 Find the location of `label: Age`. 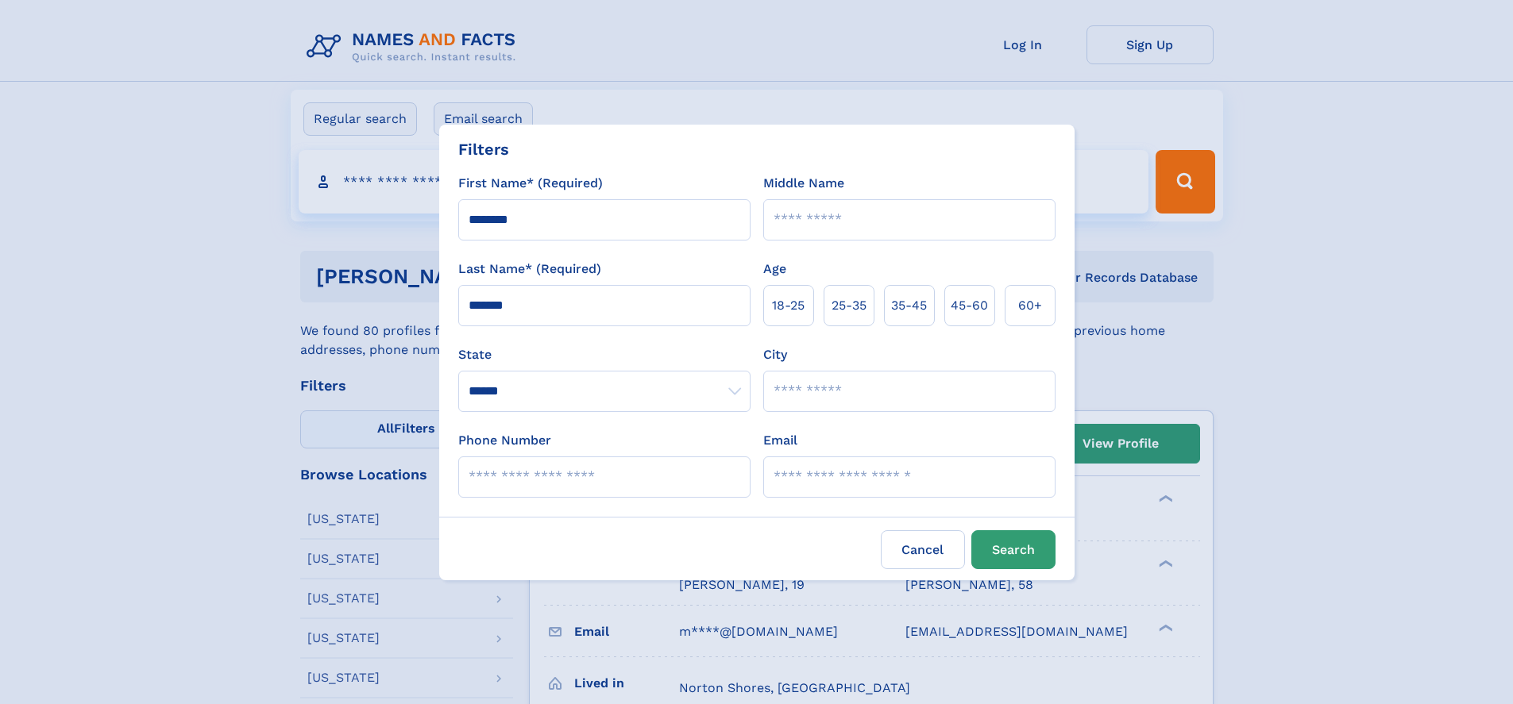

label: Age is located at coordinates (774, 269).